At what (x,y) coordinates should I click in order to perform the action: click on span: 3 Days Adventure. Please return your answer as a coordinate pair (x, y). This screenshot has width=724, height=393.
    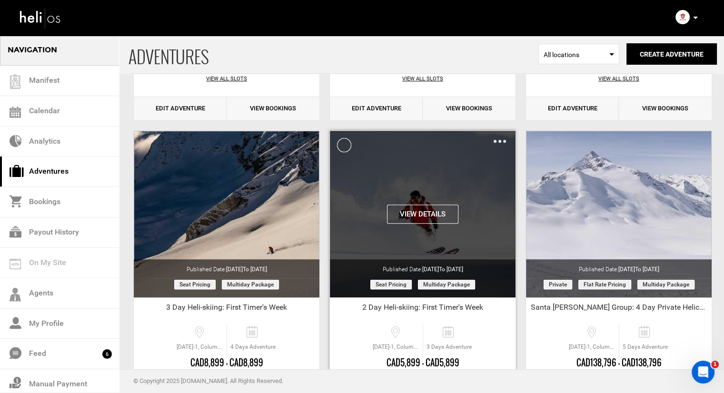
    Looking at the image, I should click on (449, 347).